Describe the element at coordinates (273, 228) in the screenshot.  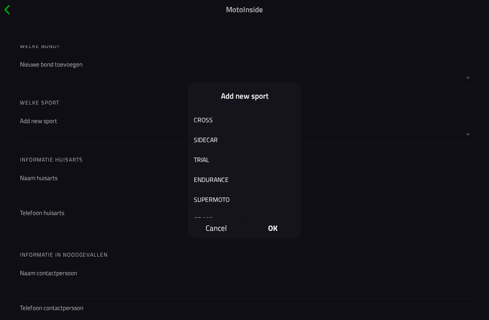
I see `button: OK` at that location.